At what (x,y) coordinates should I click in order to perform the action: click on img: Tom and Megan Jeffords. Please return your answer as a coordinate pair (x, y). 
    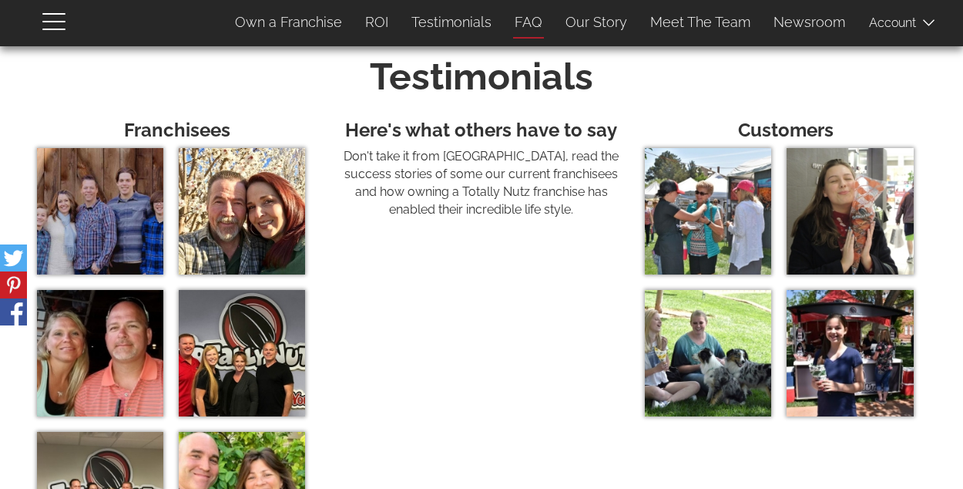
    Looking at the image, I should click on (242, 211).